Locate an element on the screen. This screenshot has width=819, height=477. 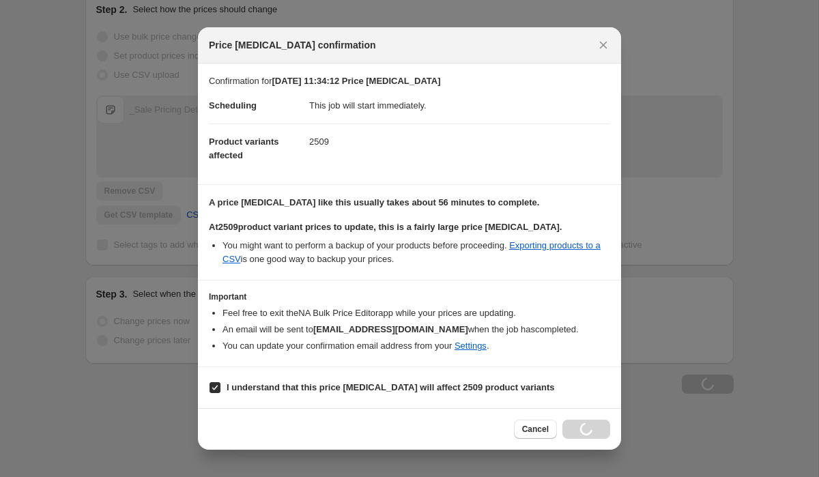
span: Scheduling is located at coordinates (233, 105).